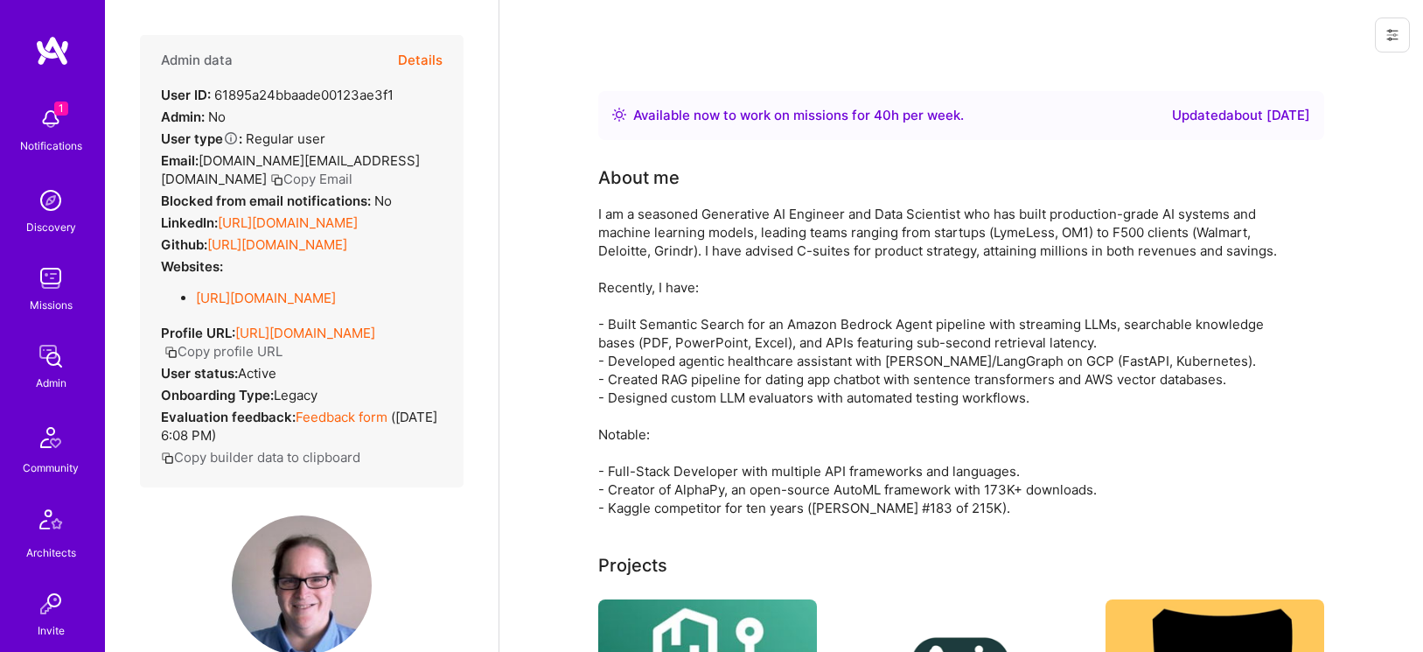 Image resolution: width=1423 pixels, height=652 pixels. Describe the element at coordinates (228, 416) in the screenshot. I see `strong: Evaluation feedback:` at that location.